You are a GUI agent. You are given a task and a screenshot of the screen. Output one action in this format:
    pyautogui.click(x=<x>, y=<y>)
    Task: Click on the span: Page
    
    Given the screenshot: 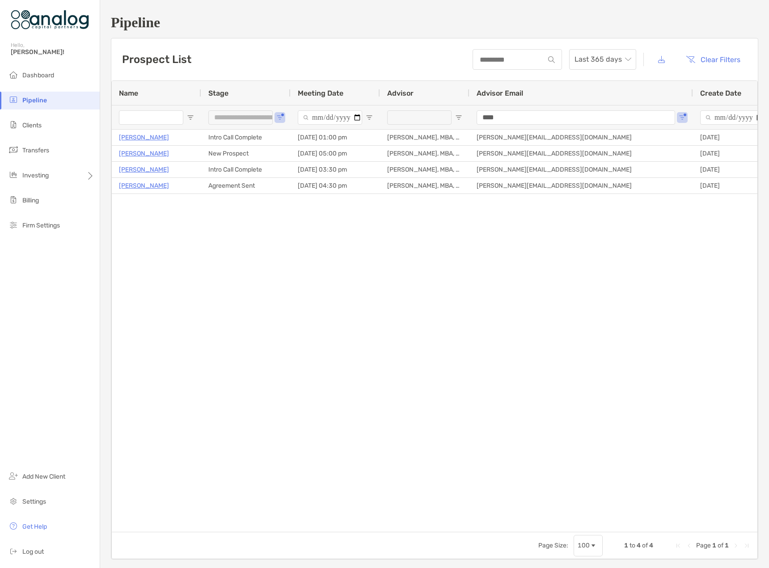 What is the action you would take?
    pyautogui.click(x=703, y=545)
    